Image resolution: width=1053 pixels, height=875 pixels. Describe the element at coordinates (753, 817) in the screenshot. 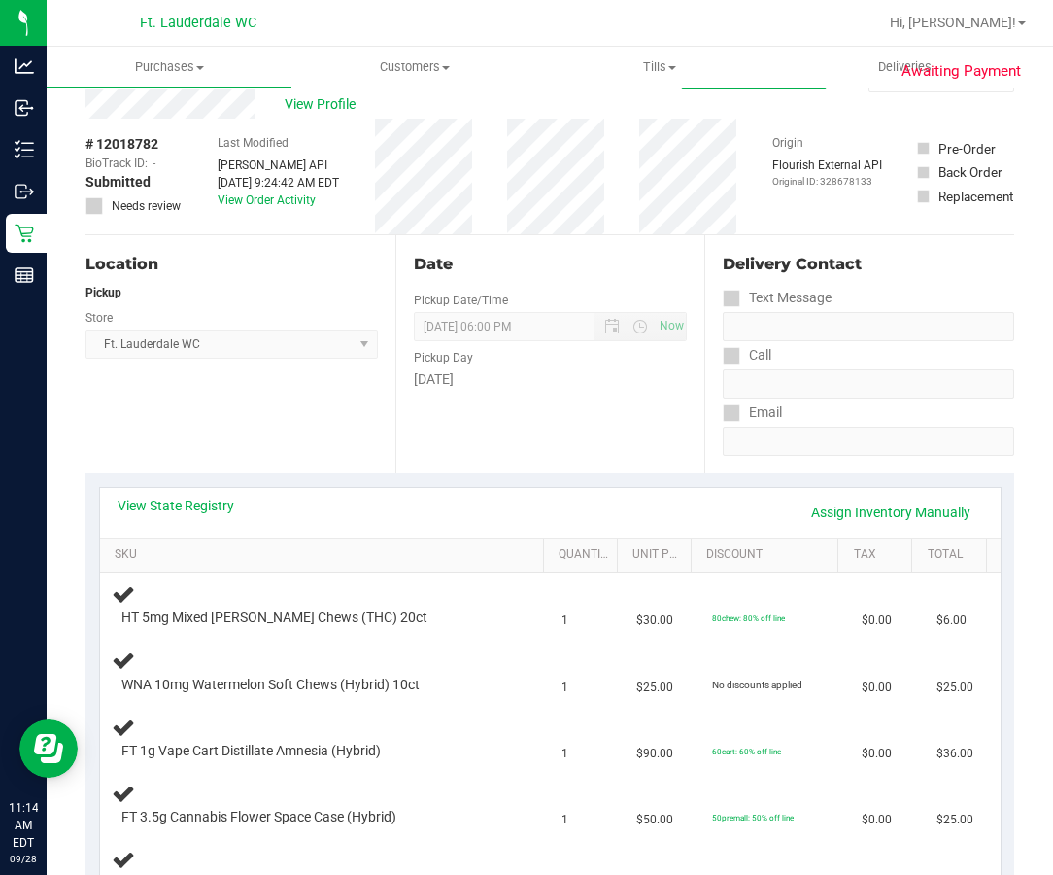

I see `span: 50premall: 50% off line` at that location.